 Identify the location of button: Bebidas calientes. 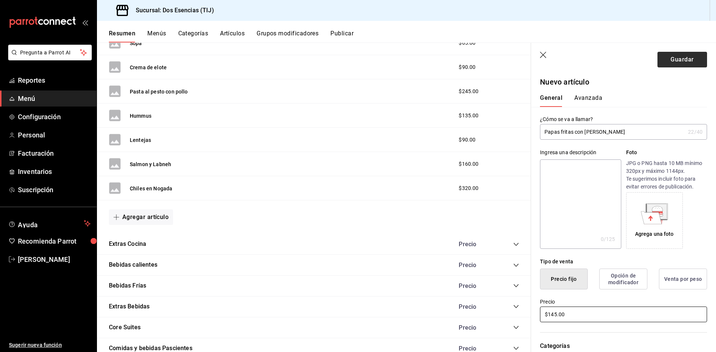
(133, 265).